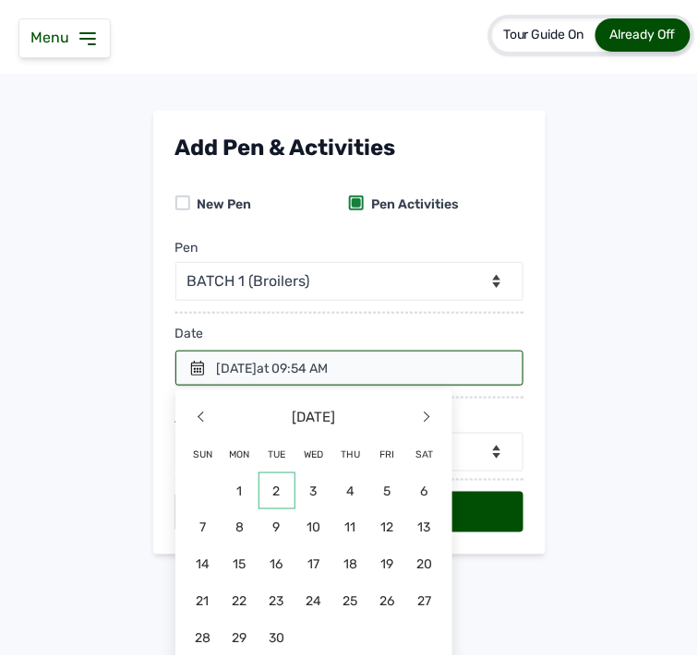 The image size is (698, 656). What do you see at coordinates (314, 528) in the screenshot?
I see `span: 10` at bounding box center [314, 528].